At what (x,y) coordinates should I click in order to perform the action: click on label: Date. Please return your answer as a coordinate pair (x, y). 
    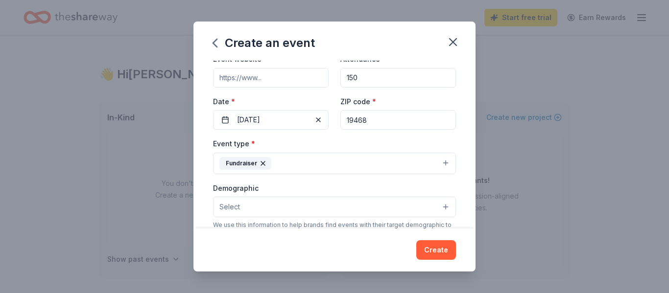
    Looking at the image, I should click on (271, 102).